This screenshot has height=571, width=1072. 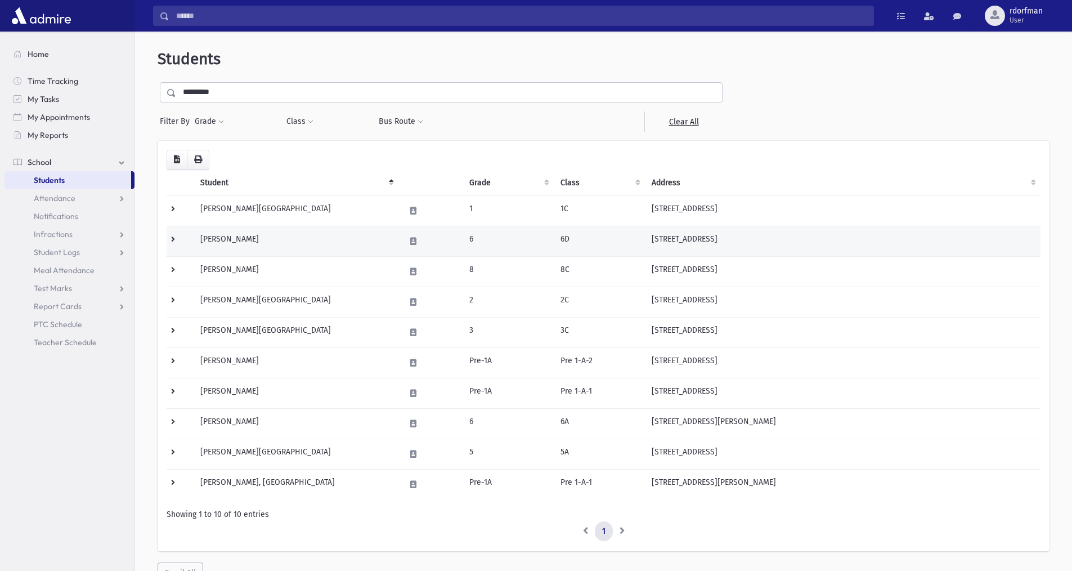 What do you see at coordinates (209, 122) in the screenshot?
I see `button: Grade` at bounding box center [209, 122].